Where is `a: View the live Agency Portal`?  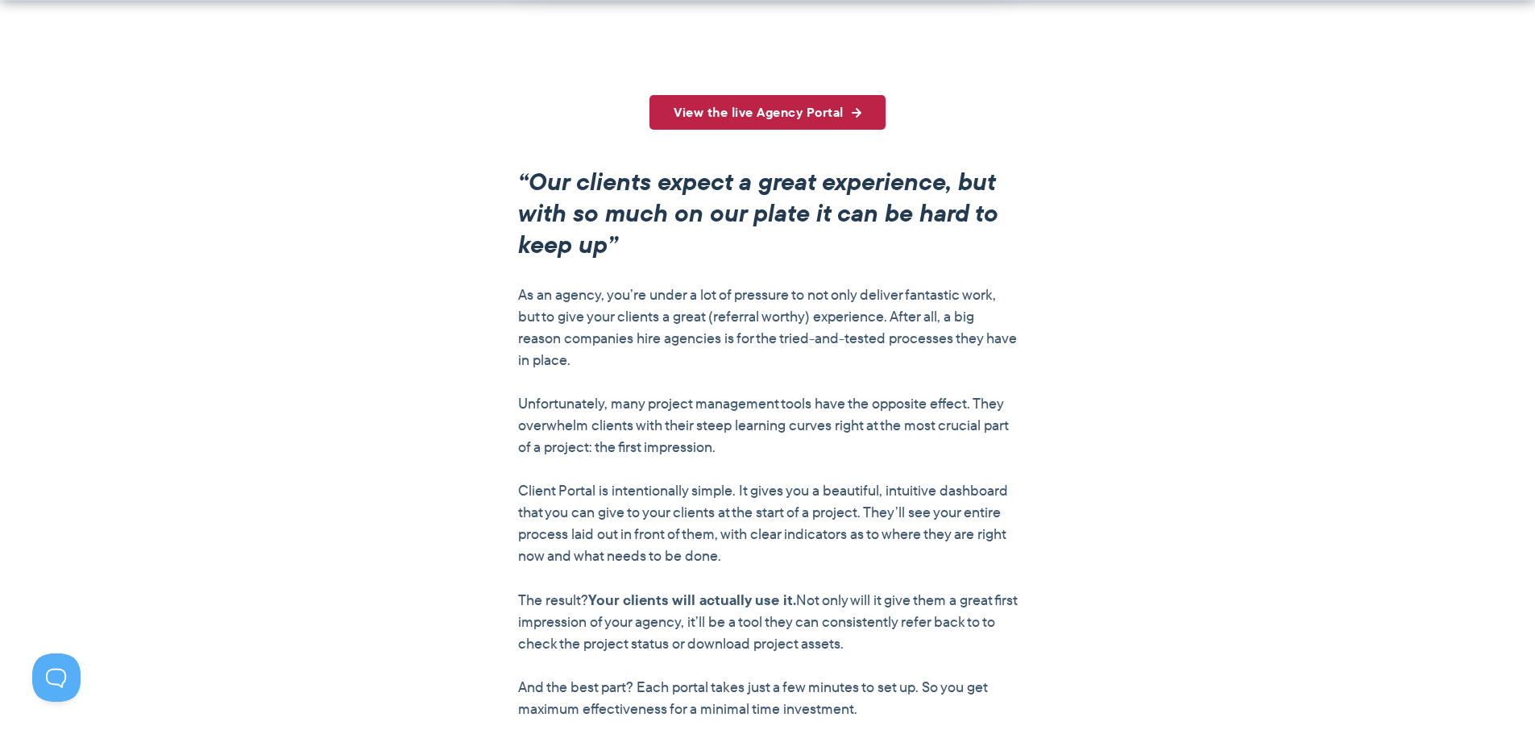
a: View the live Agency Portal is located at coordinates (767, 112).